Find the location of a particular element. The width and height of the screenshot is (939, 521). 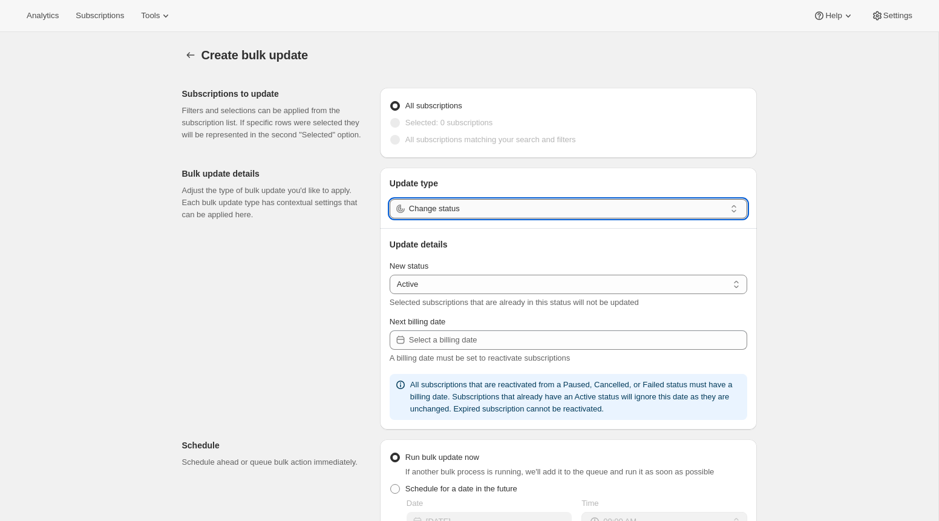

span: Tools is located at coordinates (150, 16).